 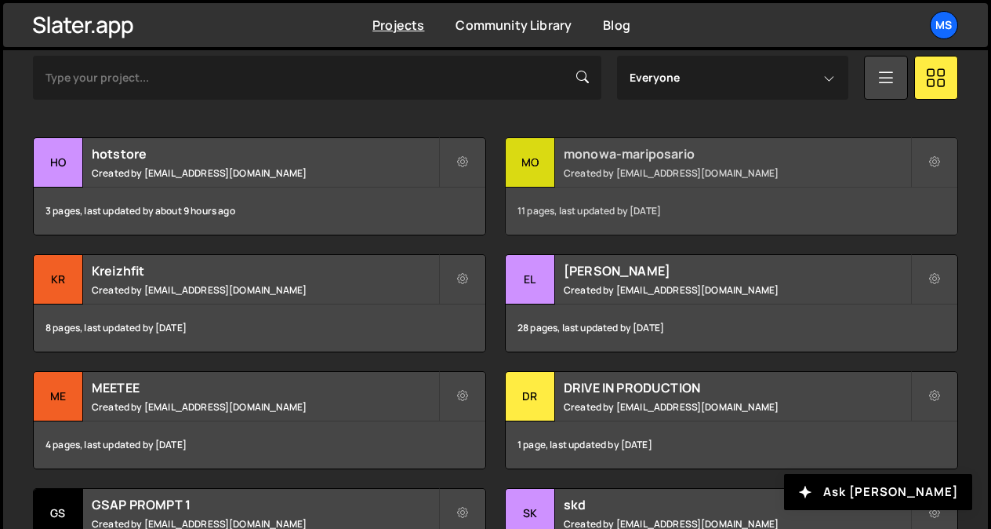 What do you see at coordinates (530, 279) in the screenshot?
I see `div: el` at bounding box center [530, 279].